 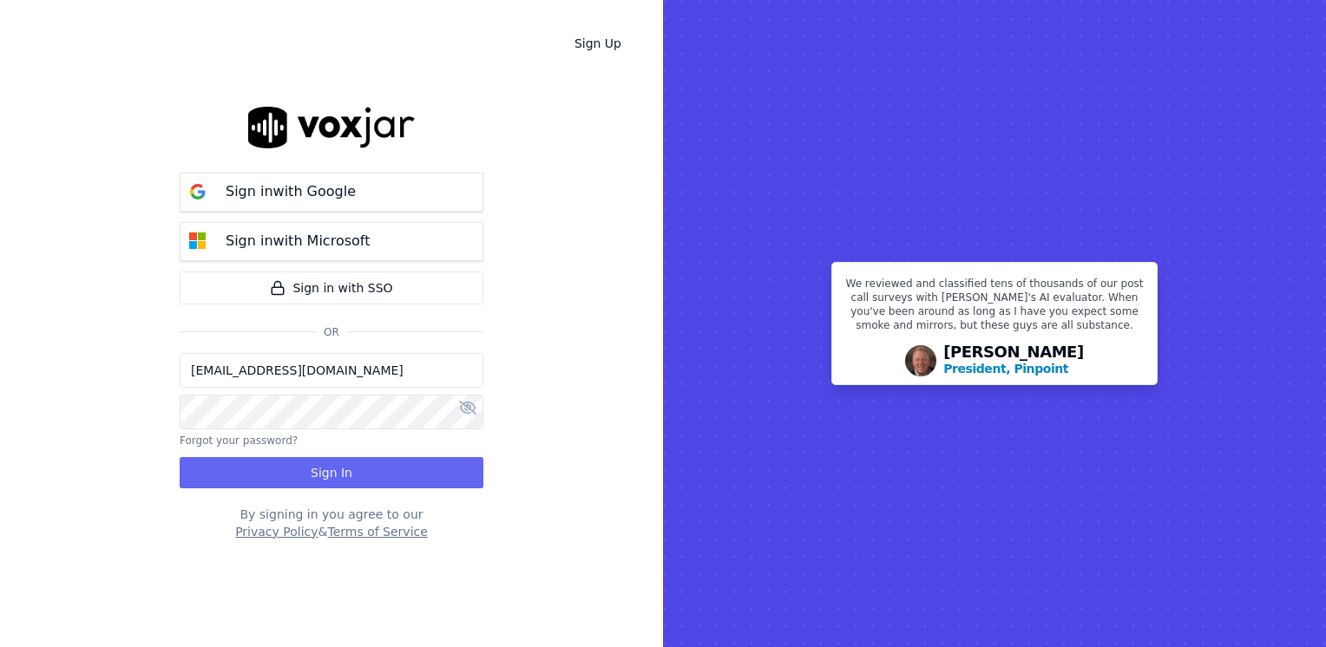 What do you see at coordinates (921, 361) in the screenshot?
I see `img: Avatar` at bounding box center [921, 361].